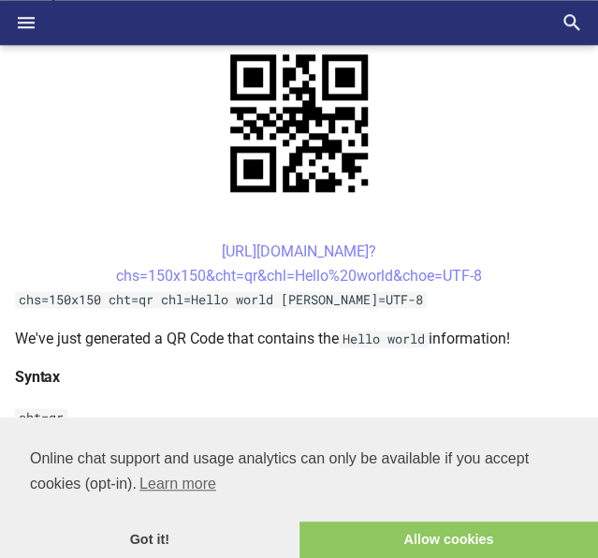 This screenshot has width=598, height=558. What do you see at coordinates (298, 472) in the screenshot?
I see `span: Online chat support and usage analytics can only be available if you accept cookies (opt-in).` at bounding box center [298, 472].